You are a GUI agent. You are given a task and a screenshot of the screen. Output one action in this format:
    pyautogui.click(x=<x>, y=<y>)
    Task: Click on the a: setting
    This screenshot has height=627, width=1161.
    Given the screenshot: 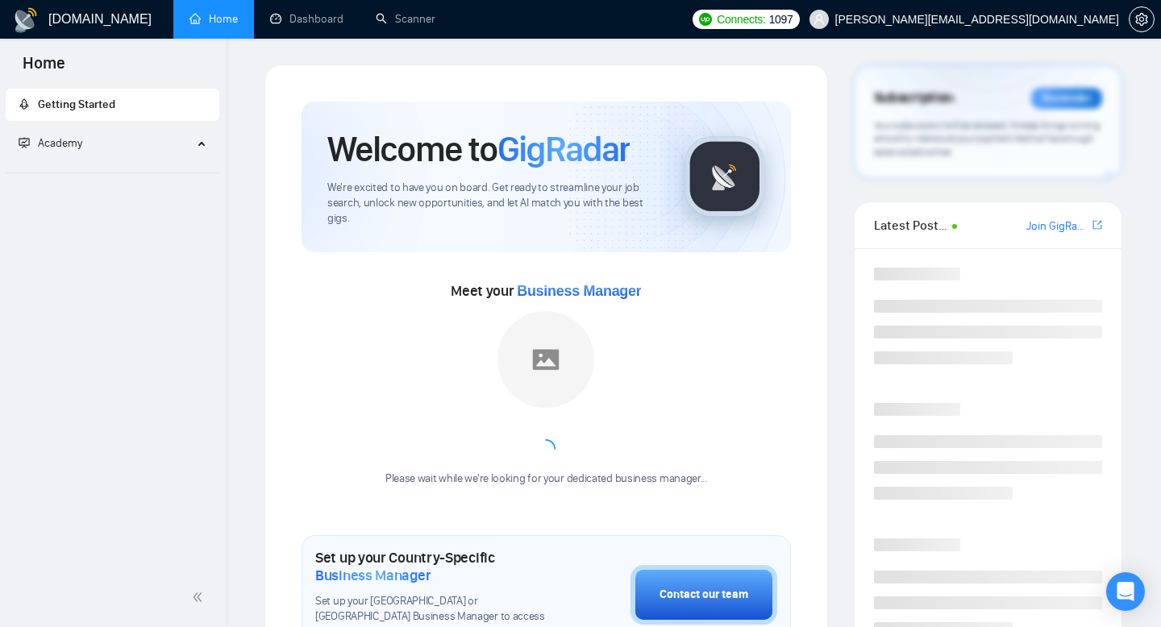 What is the action you would take?
    pyautogui.click(x=1142, y=19)
    